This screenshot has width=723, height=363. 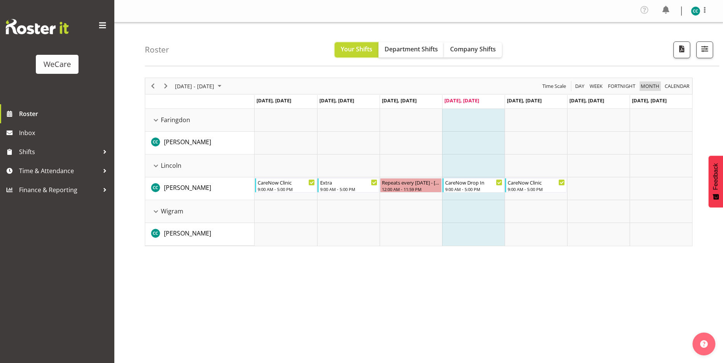 What do you see at coordinates (715, 177) in the screenshot?
I see `span: Feedback` at bounding box center [715, 177].